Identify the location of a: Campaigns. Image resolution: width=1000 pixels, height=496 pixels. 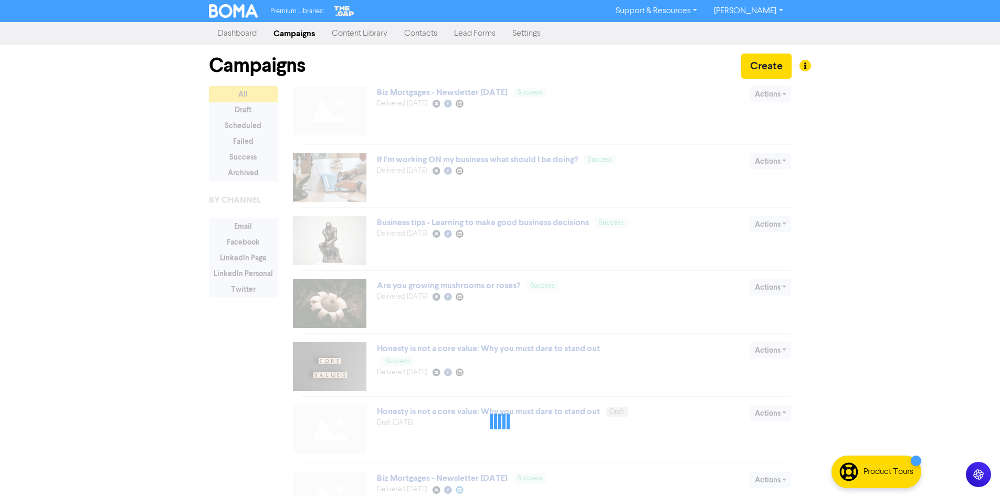
(294, 34).